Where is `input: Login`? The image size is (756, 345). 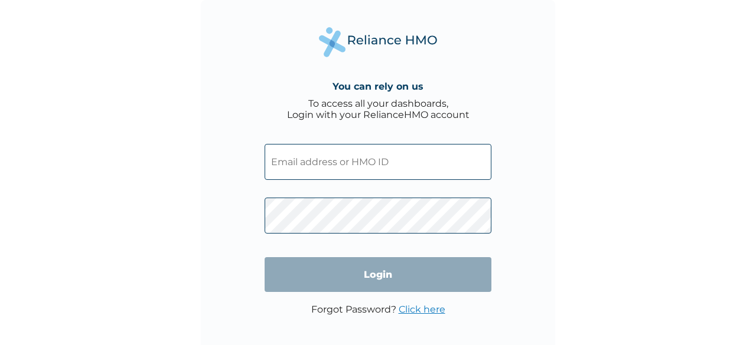 input: Login is located at coordinates (378, 275).